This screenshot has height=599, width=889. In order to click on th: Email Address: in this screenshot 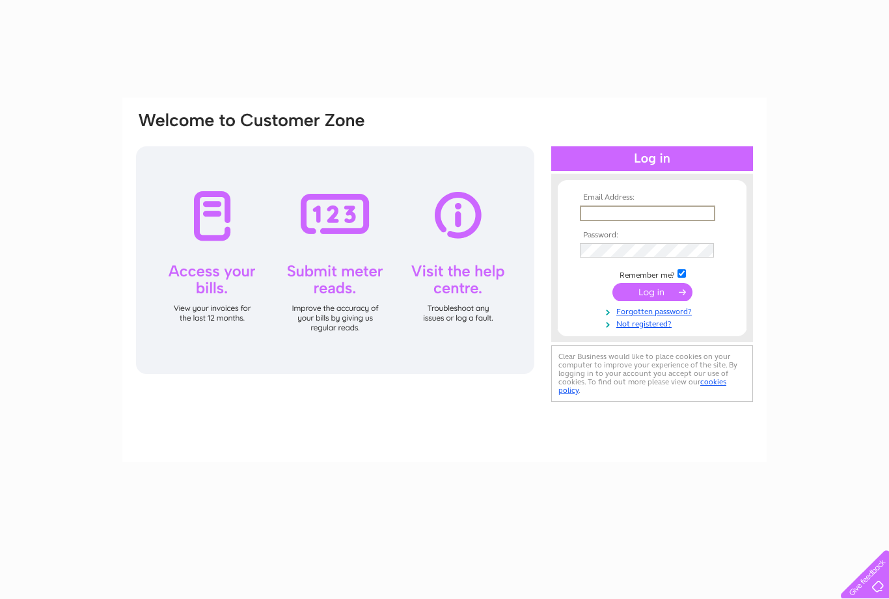, I will do `click(652, 198)`.